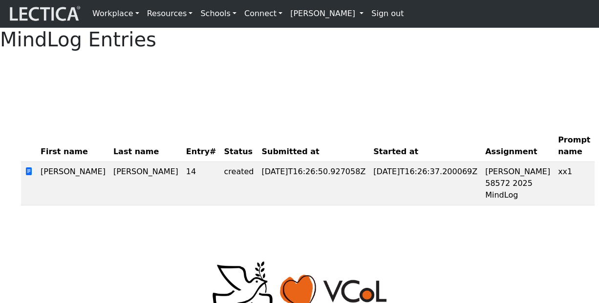  Describe the element at coordinates (29, 172) in the screenshot. I see `span: view` at that location.